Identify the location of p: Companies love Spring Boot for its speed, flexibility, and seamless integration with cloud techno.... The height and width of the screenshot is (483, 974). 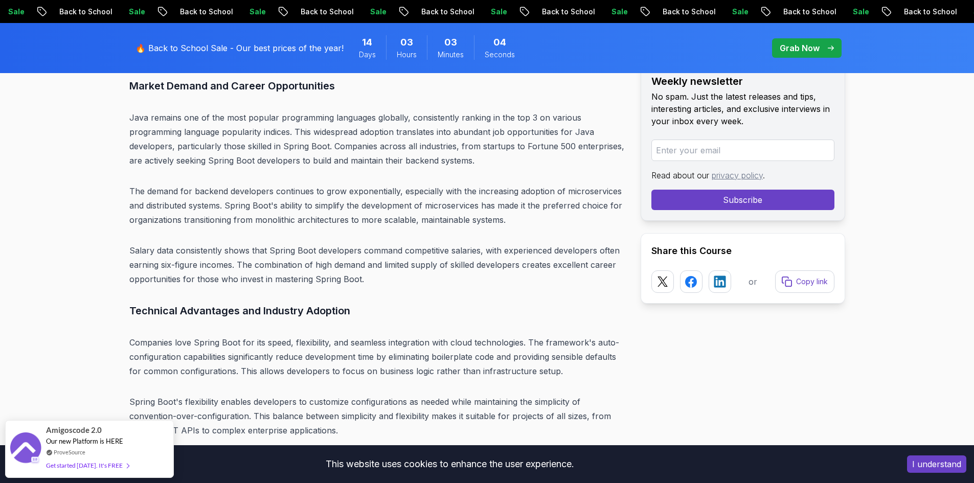
(377, 357).